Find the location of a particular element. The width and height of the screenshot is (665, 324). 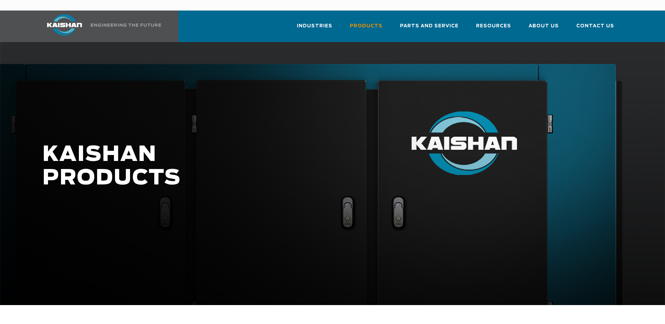

span: Contact Us is located at coordinates (596, 26).